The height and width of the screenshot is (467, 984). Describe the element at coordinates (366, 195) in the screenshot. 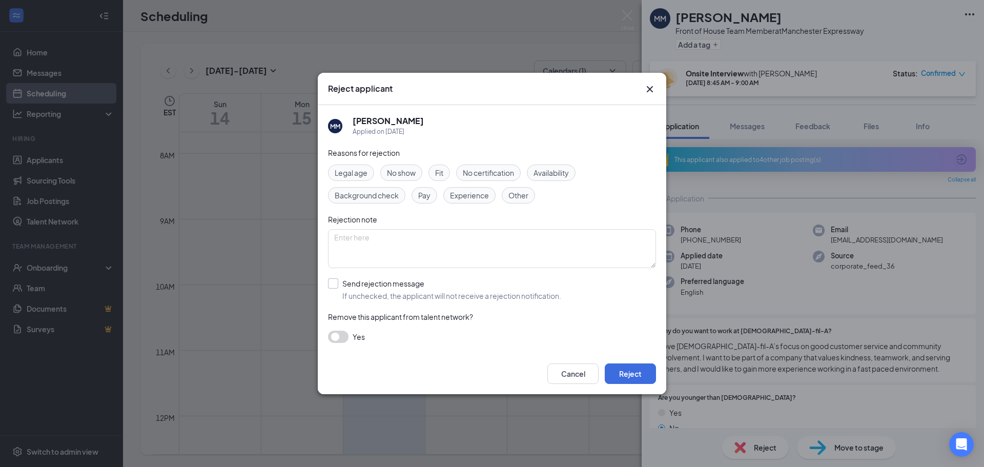

I see `span: Background check` at that location.